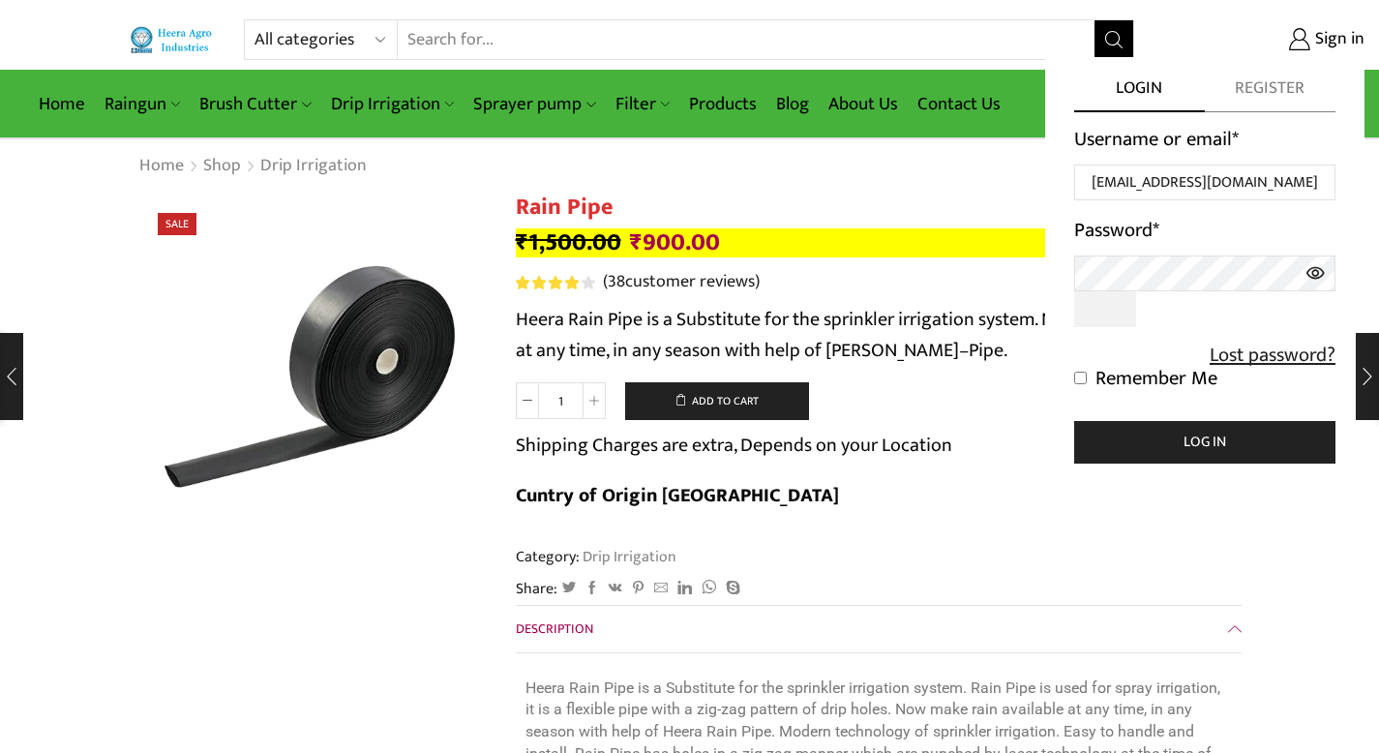 The height and width of the screenshot is (753, 1379). What do you see at coordinates (1080, 377) in the screenshot?
I see `input: Remember Me` at bounding box center [1080, 377].